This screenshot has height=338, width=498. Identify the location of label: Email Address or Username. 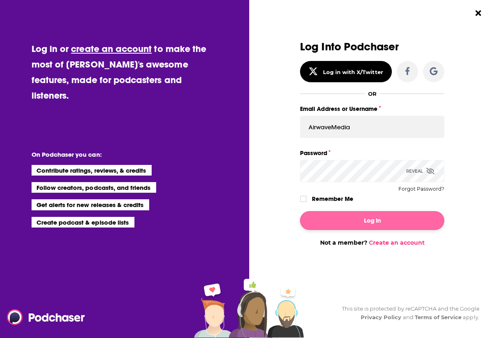
(372, 109).